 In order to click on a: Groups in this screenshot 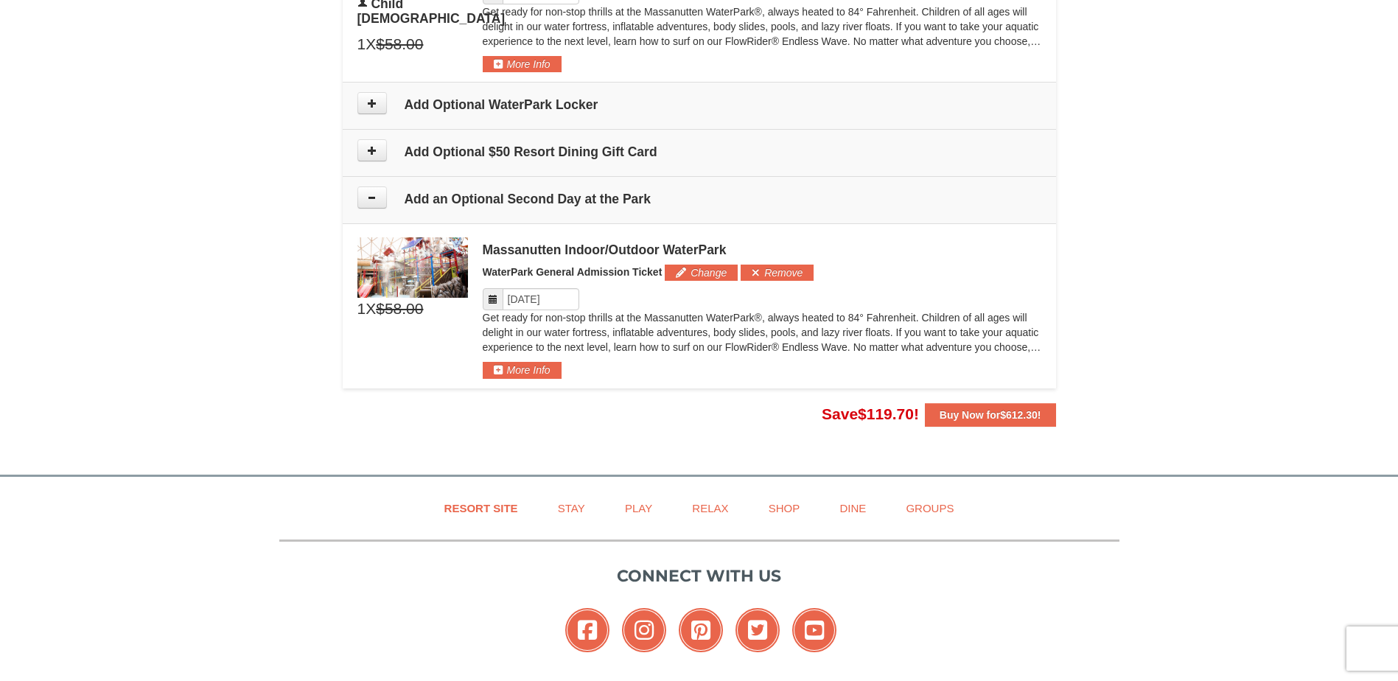, I will do `click(929, 508)`.